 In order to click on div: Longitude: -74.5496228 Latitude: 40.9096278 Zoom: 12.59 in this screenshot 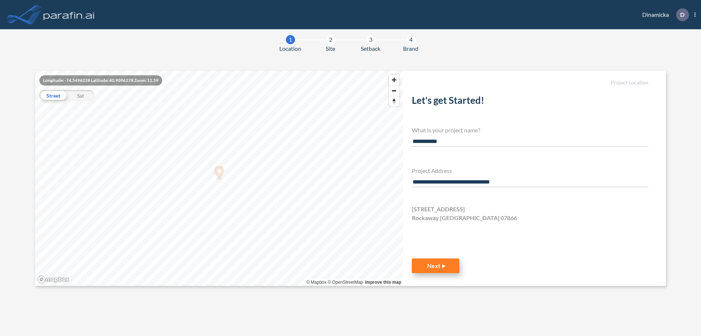, I will do `click(101, 80)`.